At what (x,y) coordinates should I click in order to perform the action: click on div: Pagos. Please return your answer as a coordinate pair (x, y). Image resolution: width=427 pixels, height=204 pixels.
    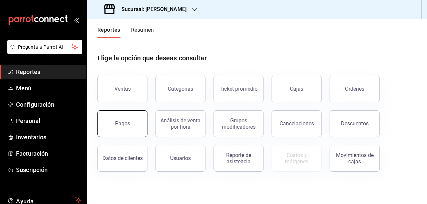
    Looking at the image, I should click on (122, 123).